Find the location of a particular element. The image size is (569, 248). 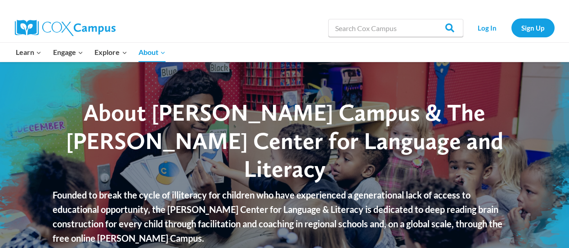

img: Cox Campus is located at coordinates (65, 28).